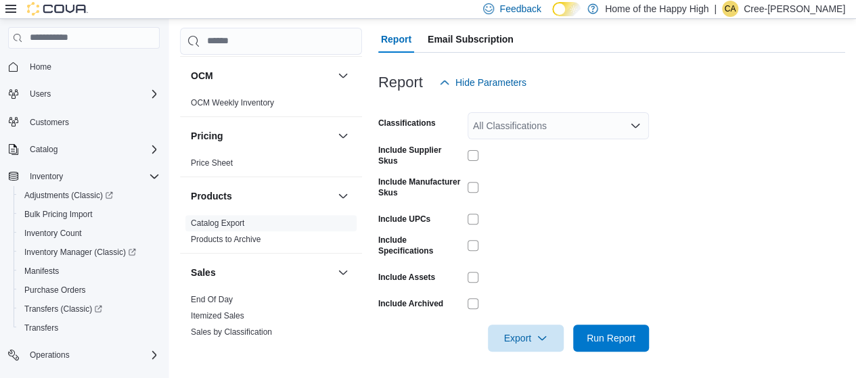 The width and height of the screenshot is (856, 378). What do you see at coordinates (217, 316) in the screenshot?
I see `a: Itemized Sales` at bounding box center [217, 316].